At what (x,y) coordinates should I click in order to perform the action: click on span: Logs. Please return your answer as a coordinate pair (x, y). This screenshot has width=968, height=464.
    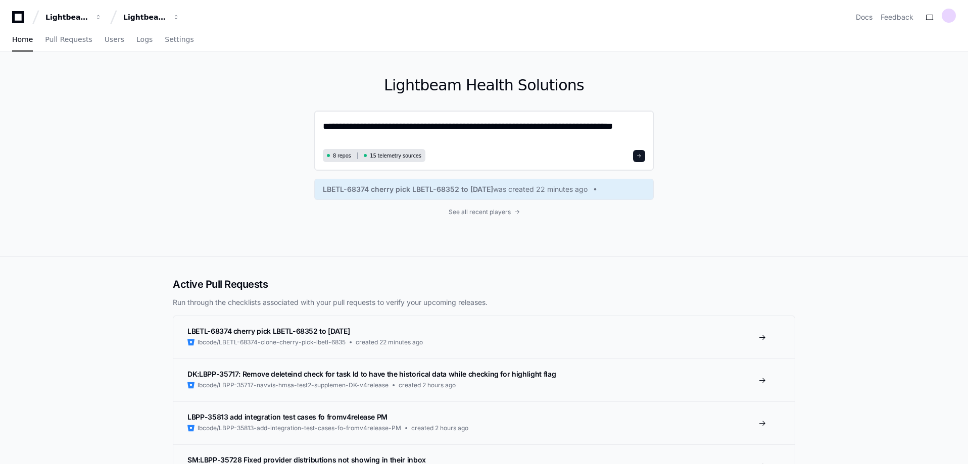
    Looking at the image, I should click on (144, 39).